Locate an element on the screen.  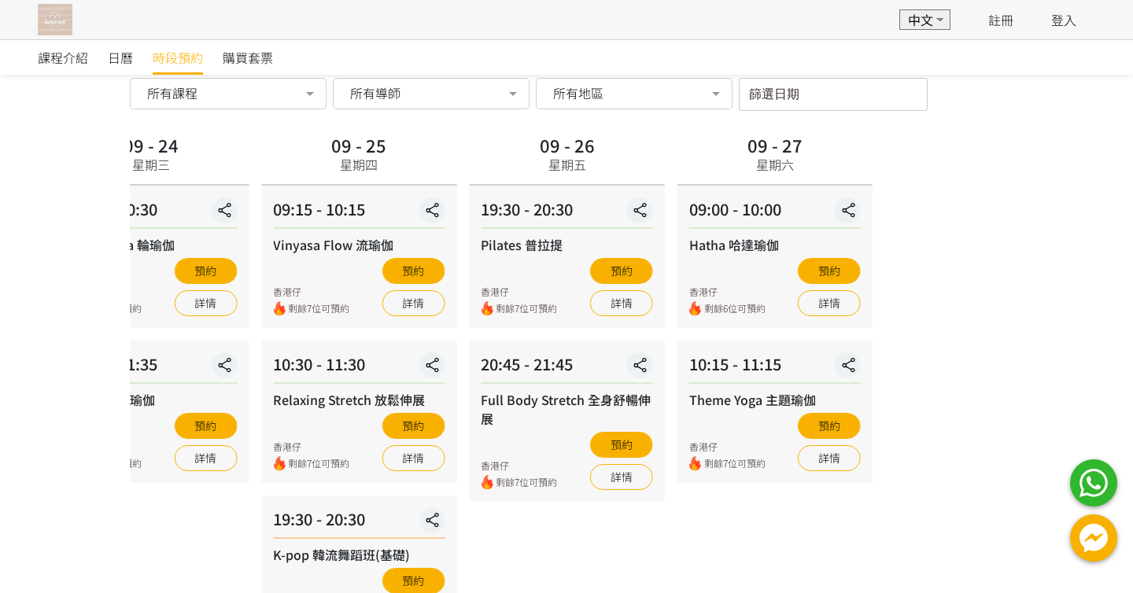
div: 09 - 26 is located at coordinates (567, 145).